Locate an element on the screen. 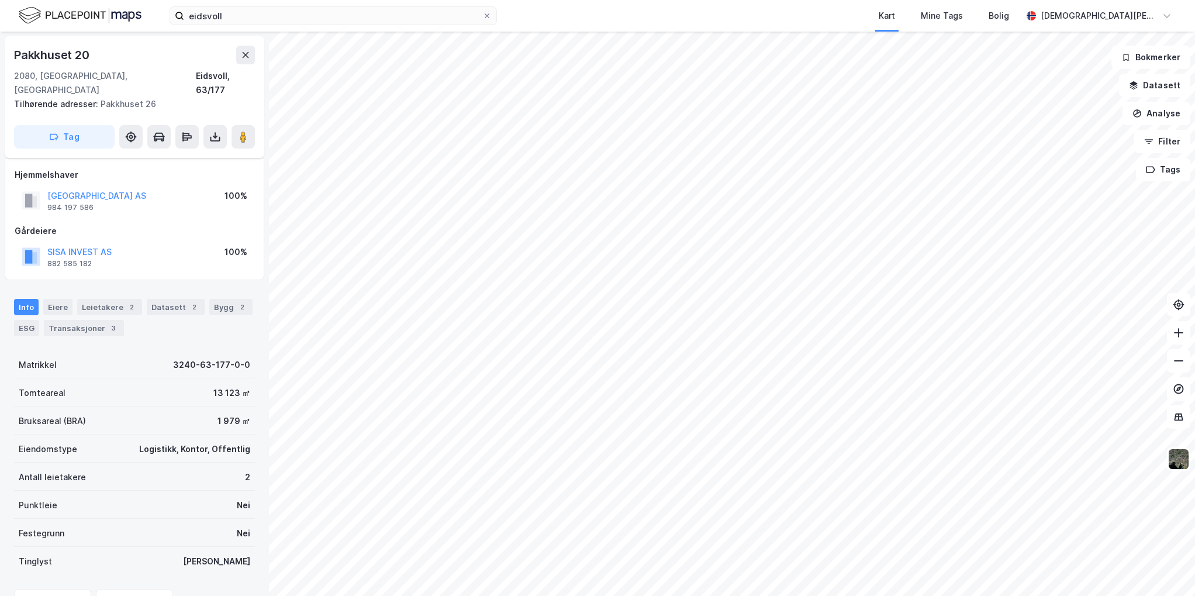 Image resolution: width=1195 pixels, height=596 pixels. div: Bygg is located at coordinates (231, 307).